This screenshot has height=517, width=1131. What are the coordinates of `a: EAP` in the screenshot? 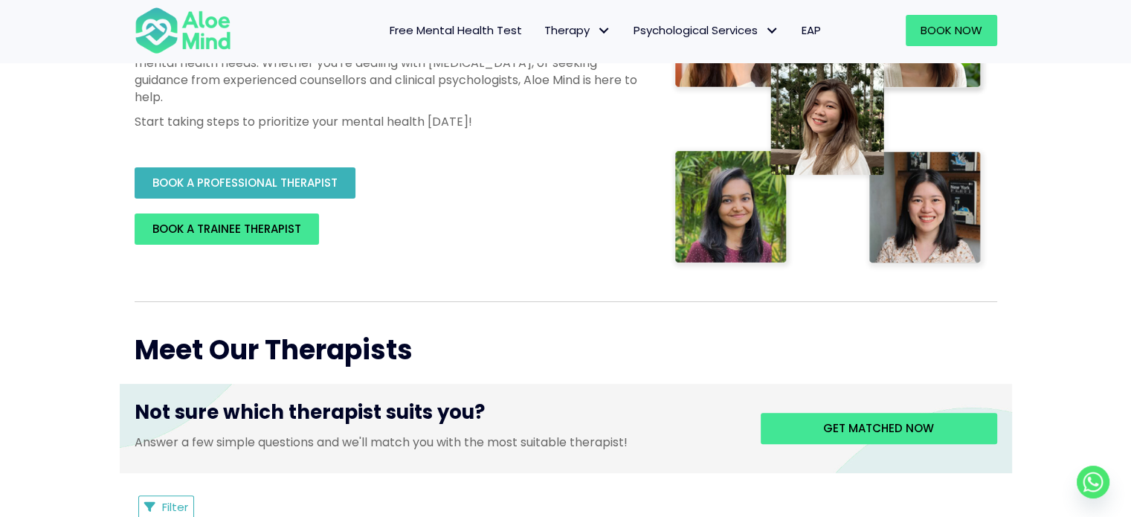 It's located at (811, 30).